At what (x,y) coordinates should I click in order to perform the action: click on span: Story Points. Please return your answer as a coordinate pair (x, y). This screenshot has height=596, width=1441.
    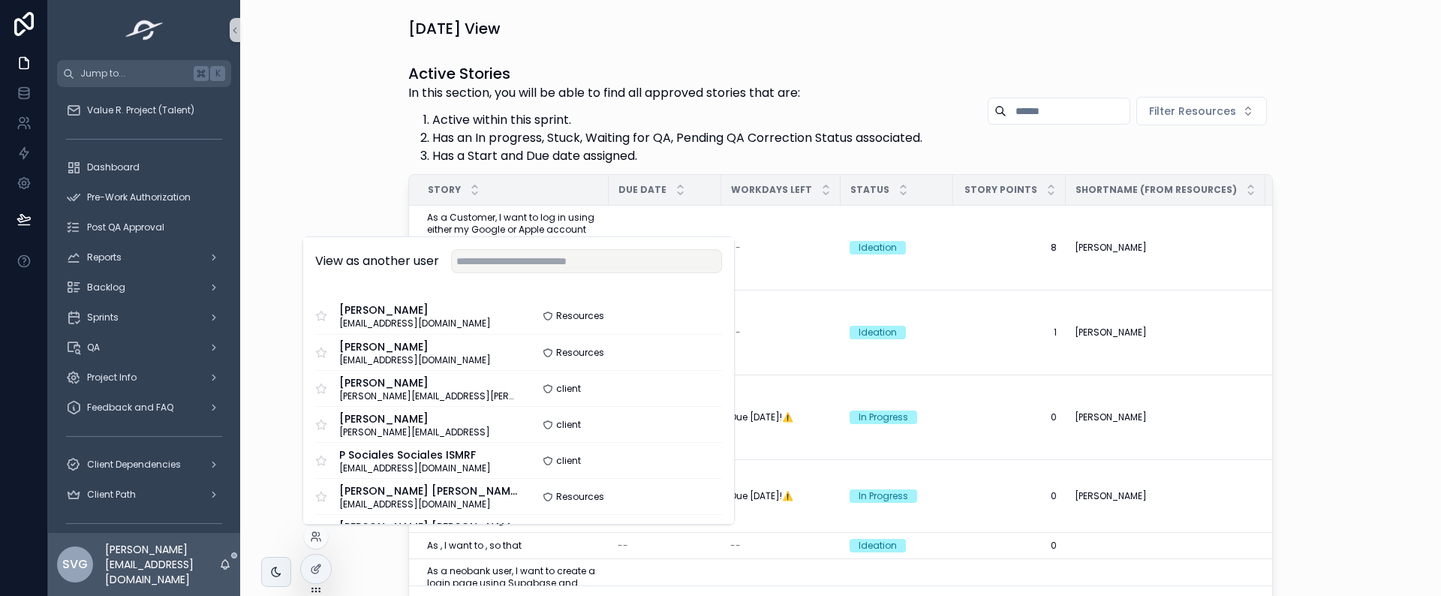
    Looking at the image, I should click on (1000, 190).